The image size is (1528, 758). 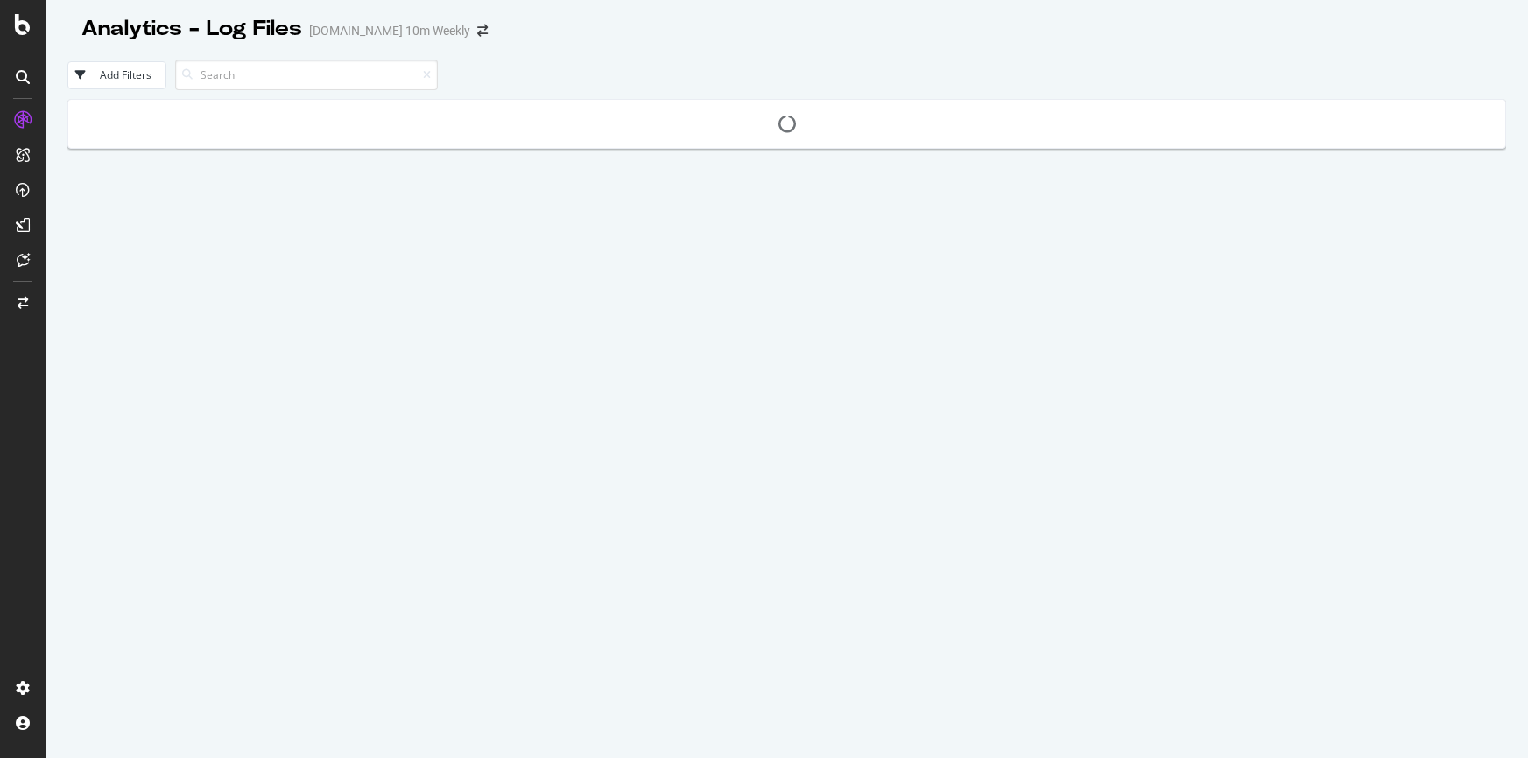 I want to click on div: arrow-right-arrow-left, so click(x=482, y=31).